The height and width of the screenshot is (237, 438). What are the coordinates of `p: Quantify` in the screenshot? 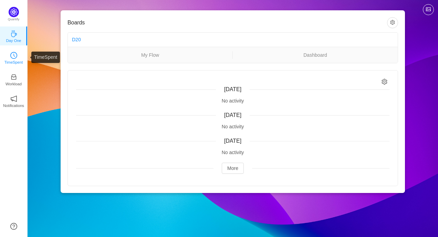 It's located at (14, 20).